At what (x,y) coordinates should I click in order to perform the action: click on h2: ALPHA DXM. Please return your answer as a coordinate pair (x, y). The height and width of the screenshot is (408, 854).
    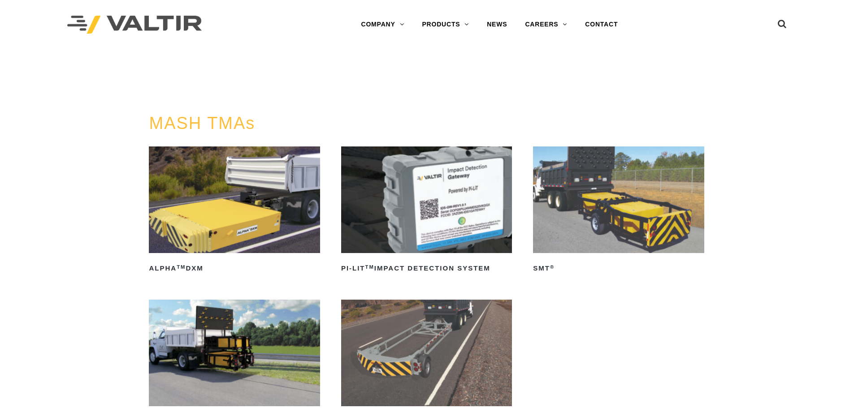
    Looking at the image, I should click on (234, 268).